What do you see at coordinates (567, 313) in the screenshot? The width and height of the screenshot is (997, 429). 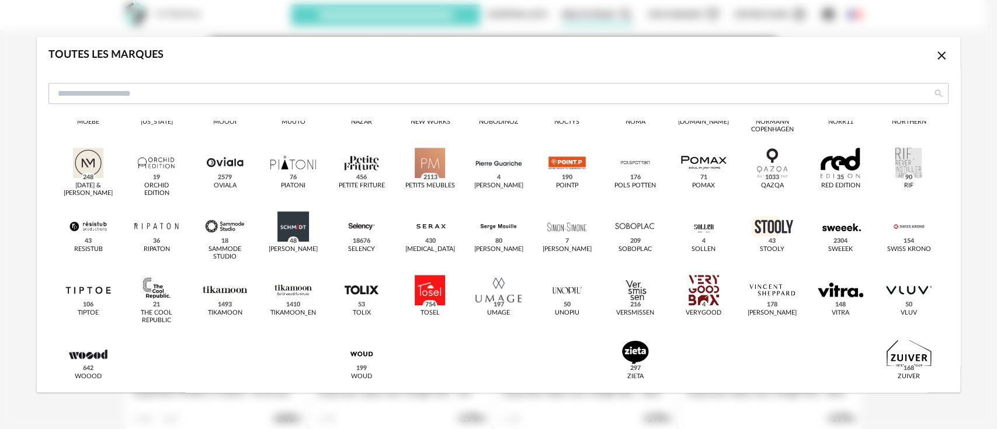 I see `div: Unopiu` at bounding box center [567, 313].